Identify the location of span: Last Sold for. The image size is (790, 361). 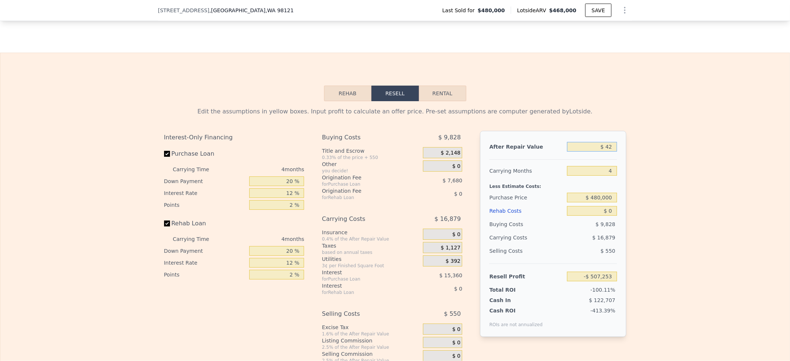
(460, 10).